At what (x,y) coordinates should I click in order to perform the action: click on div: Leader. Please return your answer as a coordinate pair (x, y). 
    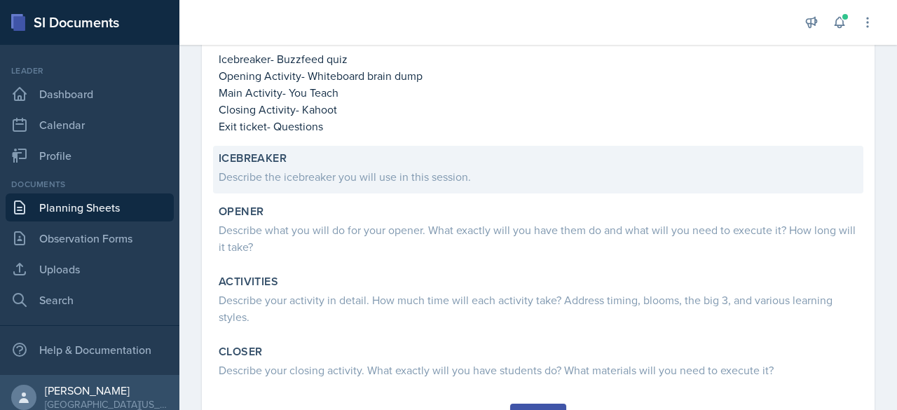
    Looking at the image, I should click on (90, 71).